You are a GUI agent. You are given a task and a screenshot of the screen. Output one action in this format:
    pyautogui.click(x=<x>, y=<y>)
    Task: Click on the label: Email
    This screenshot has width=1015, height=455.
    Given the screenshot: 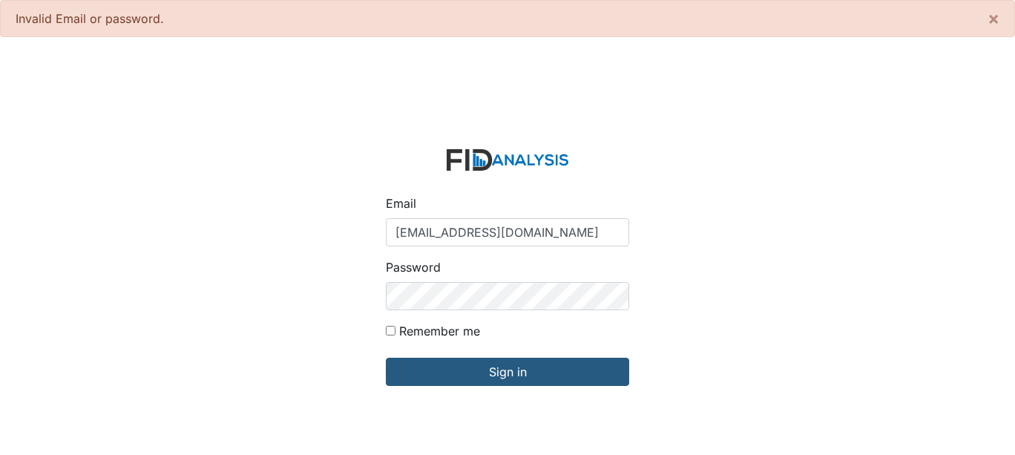 What is the action you would take?
    pyautogui.click(x=401, y=203)
    